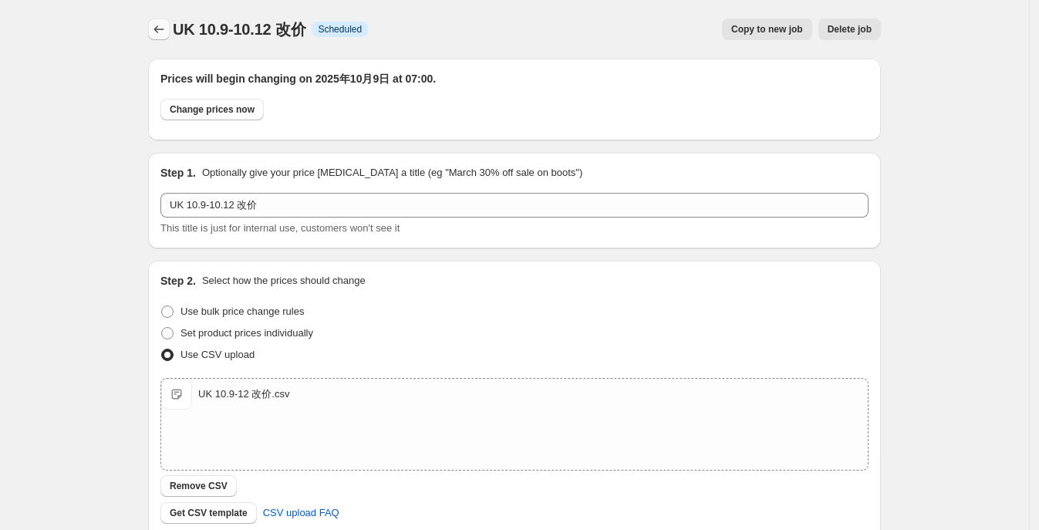 The image size is (1039, 530). What do you see at coordinates (159, 29) in the screenshot?
I see `button: Price change jobs` at bounding box center [159, 29].